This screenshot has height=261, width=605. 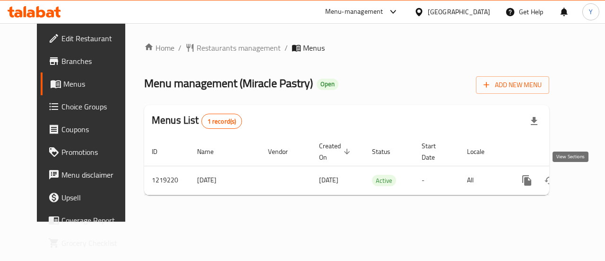 I want to click on div: Menu-management, so click(x=354, y=12).